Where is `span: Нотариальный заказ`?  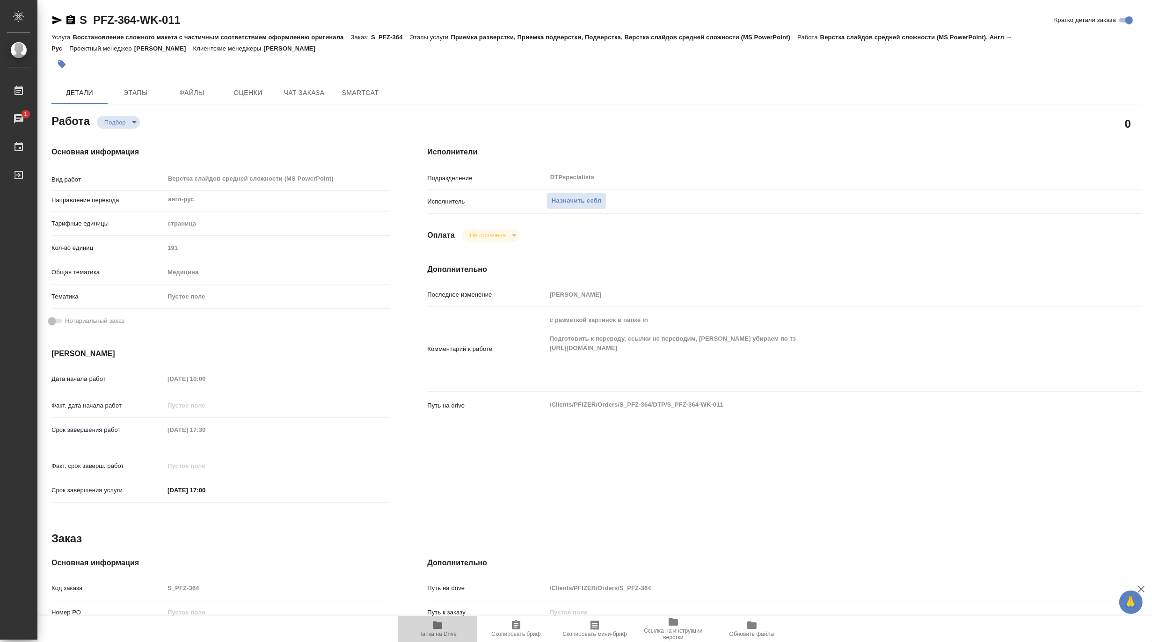 span: Нотариальный заказ is located at coordinates (95, 321).